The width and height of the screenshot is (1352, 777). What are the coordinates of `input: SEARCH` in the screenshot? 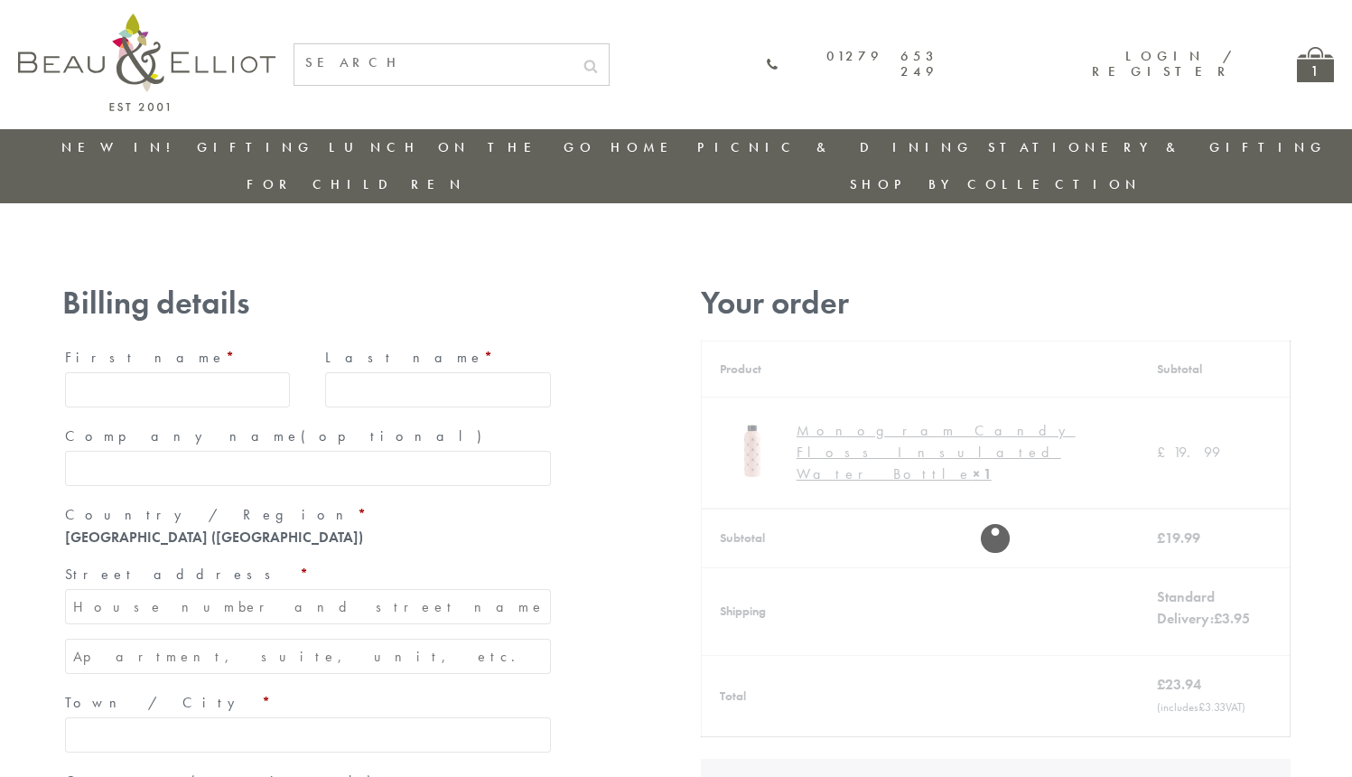 It's located at (434, 62).